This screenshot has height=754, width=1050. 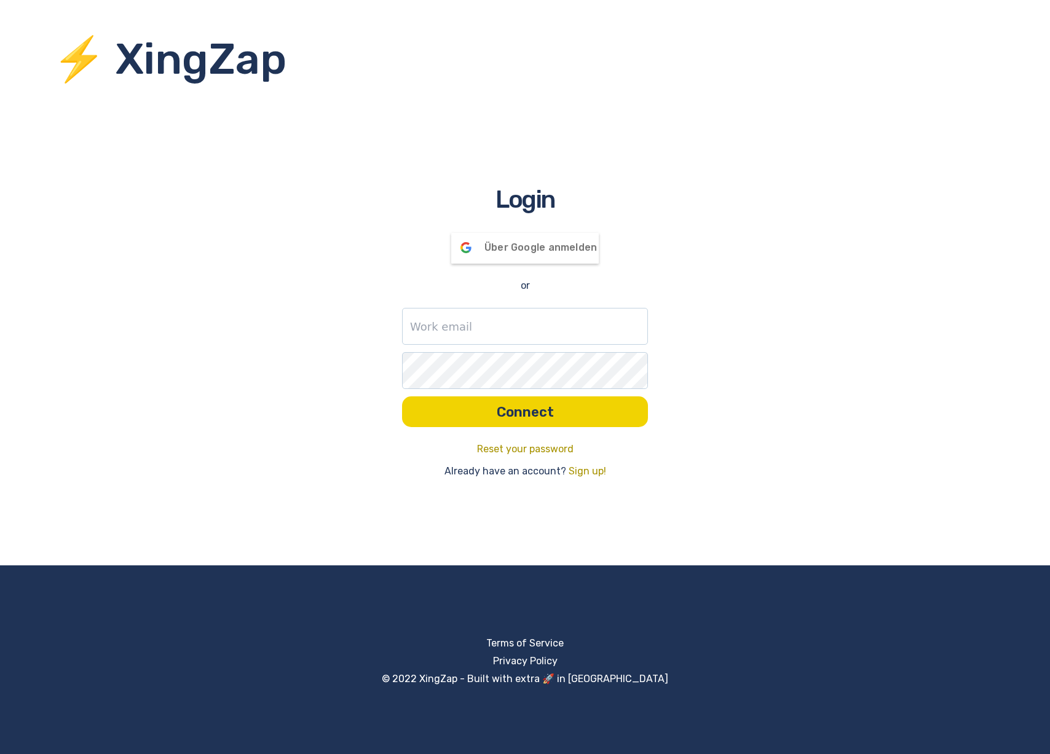 I want to click on span: Über Google anmelden, so click(x=540, y=247).